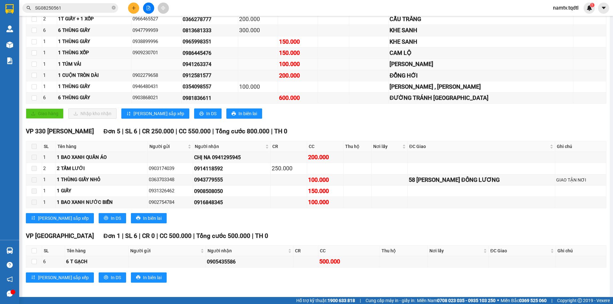 The width and height of the screenshot is (613, 304). I want to click on img: logo-vxr, so click(10, 9).